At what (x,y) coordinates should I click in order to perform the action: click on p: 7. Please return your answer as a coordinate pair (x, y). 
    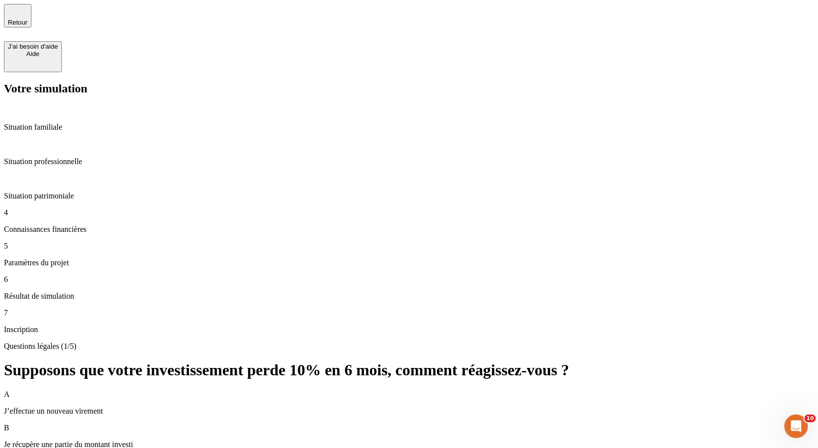
    Looking at the image, I should click on (409, 313).